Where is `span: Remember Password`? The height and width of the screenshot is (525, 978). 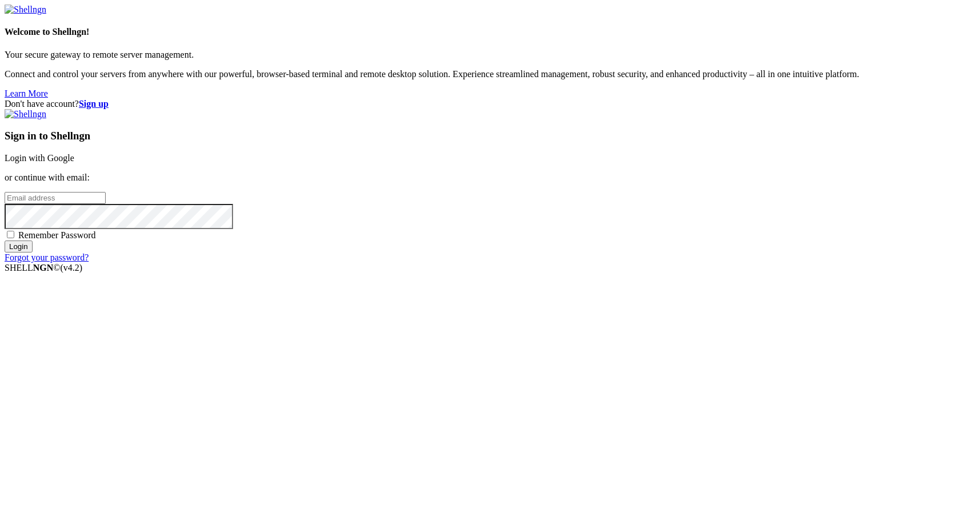 span: Remember Password is located at coordinates (57, 235).